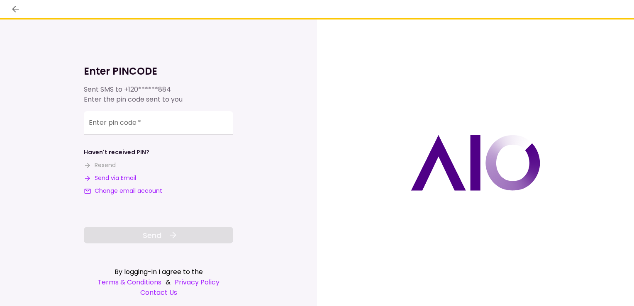 The image size is (634, 306). I want to click on div: Haven't received PIN?, so click(117, 152).